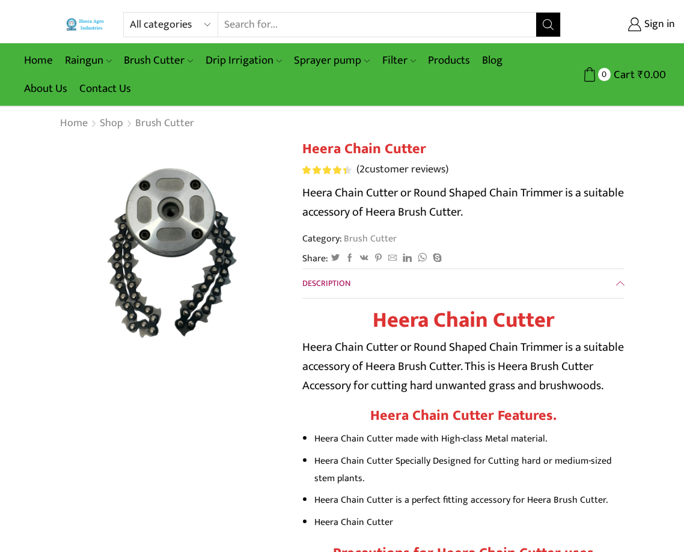 This screenshot has height=552, width=684. What do you see at coordinates (449, 60) in the screenshot?
I see `a: Products` at bounding box center [449, 60].